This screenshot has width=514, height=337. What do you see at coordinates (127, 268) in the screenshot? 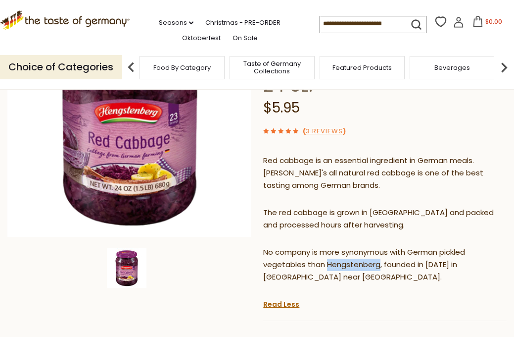
I see `img: Hengstenberg Red Cabbage` at bounding box center [127, 268].